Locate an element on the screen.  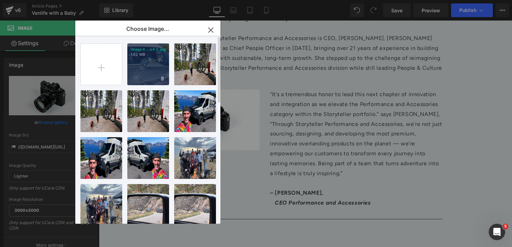
span: 5 is located at coordinates (506, 227).